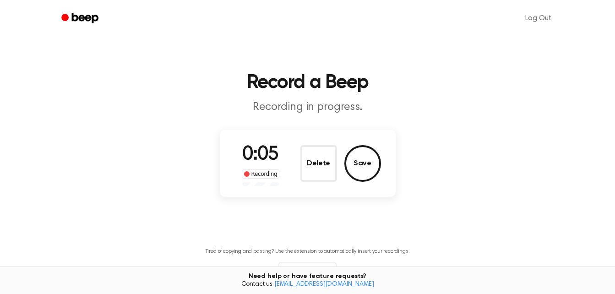 This screenshot has width=615, height=294. What do you see at coordinates (307, 285) in the screenshot?
I see `span: Contact us` at bounding box center [307, 285].